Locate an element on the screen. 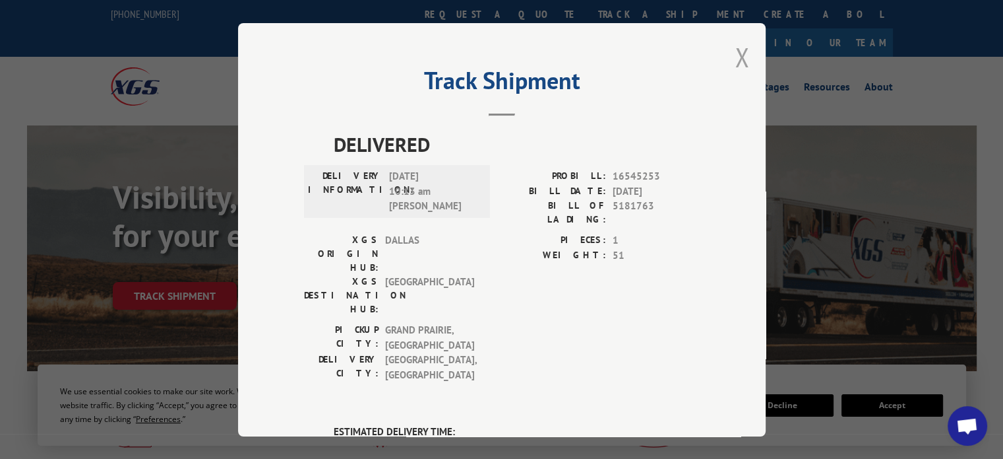  span: 1 is located at coordinates (656, 240).